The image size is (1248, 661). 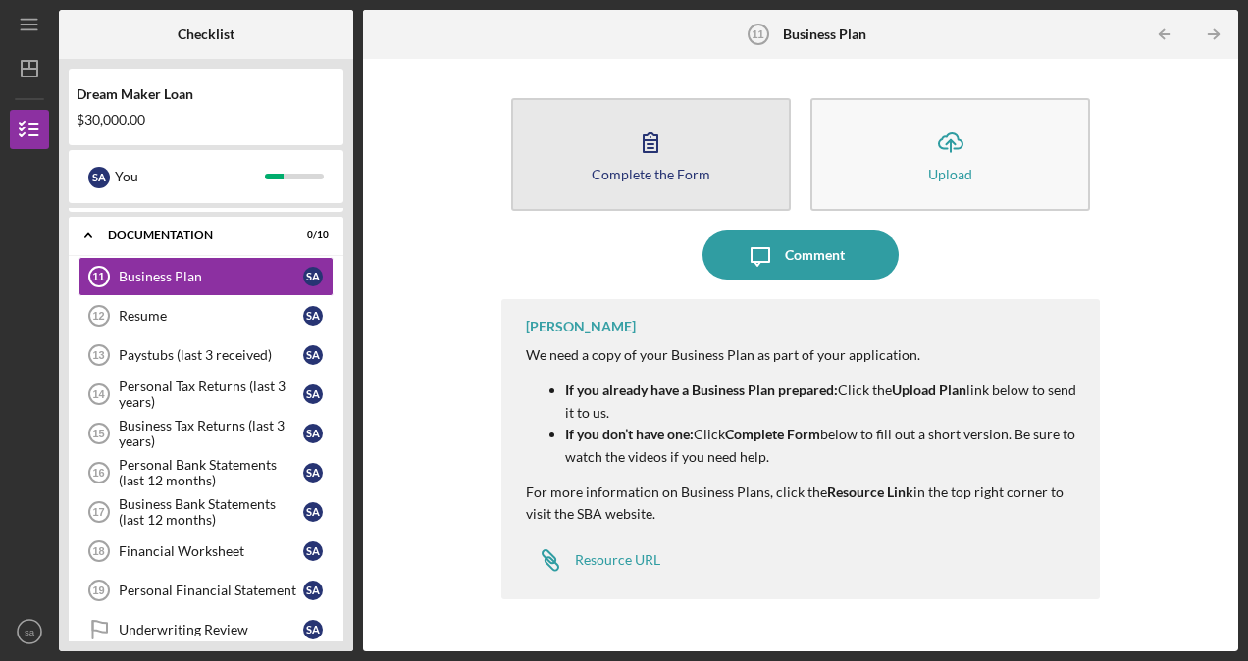 What do you see at coordinates (206, 94) in the screenshot?
I see `div: Dream Maker Loan` at bounding box center [206, 94].